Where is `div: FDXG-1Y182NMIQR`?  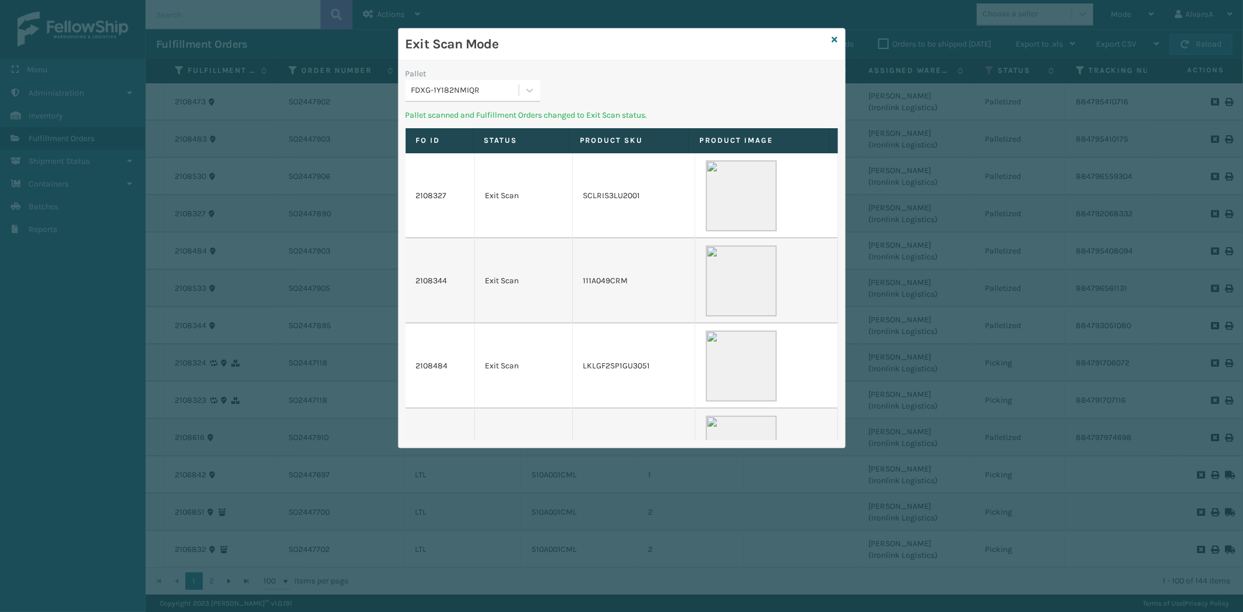
div: FDXG-1Y182NMIQR is located at coordinates (466, 90).